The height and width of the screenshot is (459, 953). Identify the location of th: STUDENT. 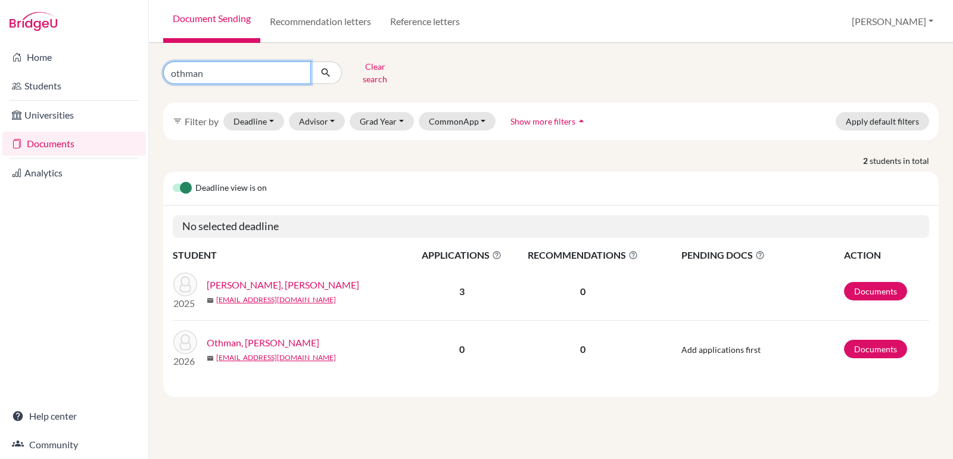
(292, 255).